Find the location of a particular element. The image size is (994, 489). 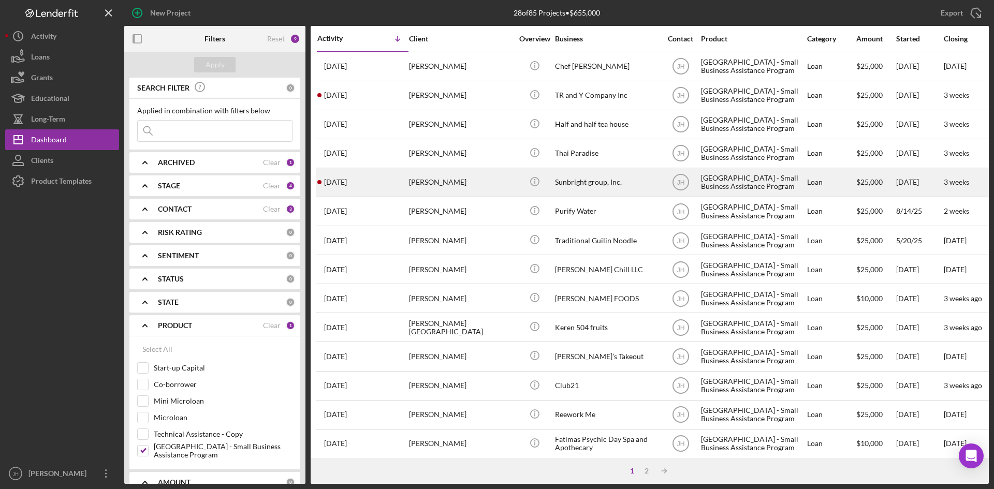

time: 2025-08-20 22:07 is located at coordinates (335, 153).